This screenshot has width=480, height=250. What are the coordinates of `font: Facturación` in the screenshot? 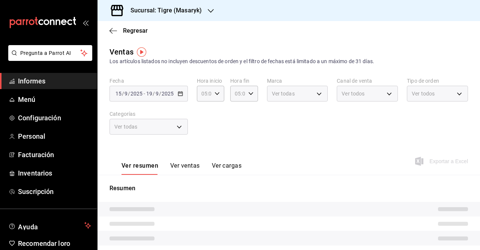 It's located at (36, 154).